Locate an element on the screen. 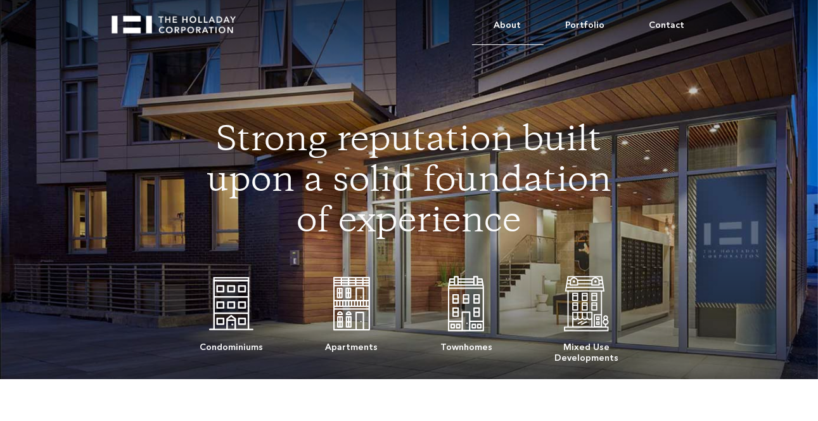 The height and width of the screenshot is (421, 818). div: Condominiums is located at coordinates (231, 344).